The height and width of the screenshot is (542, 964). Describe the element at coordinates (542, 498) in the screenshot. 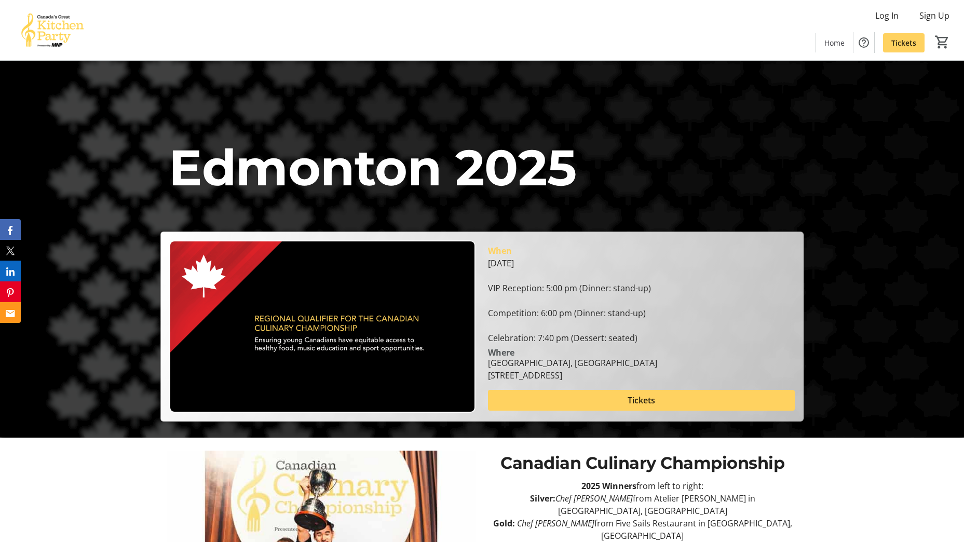

I see `strong: Silver:` at that location.